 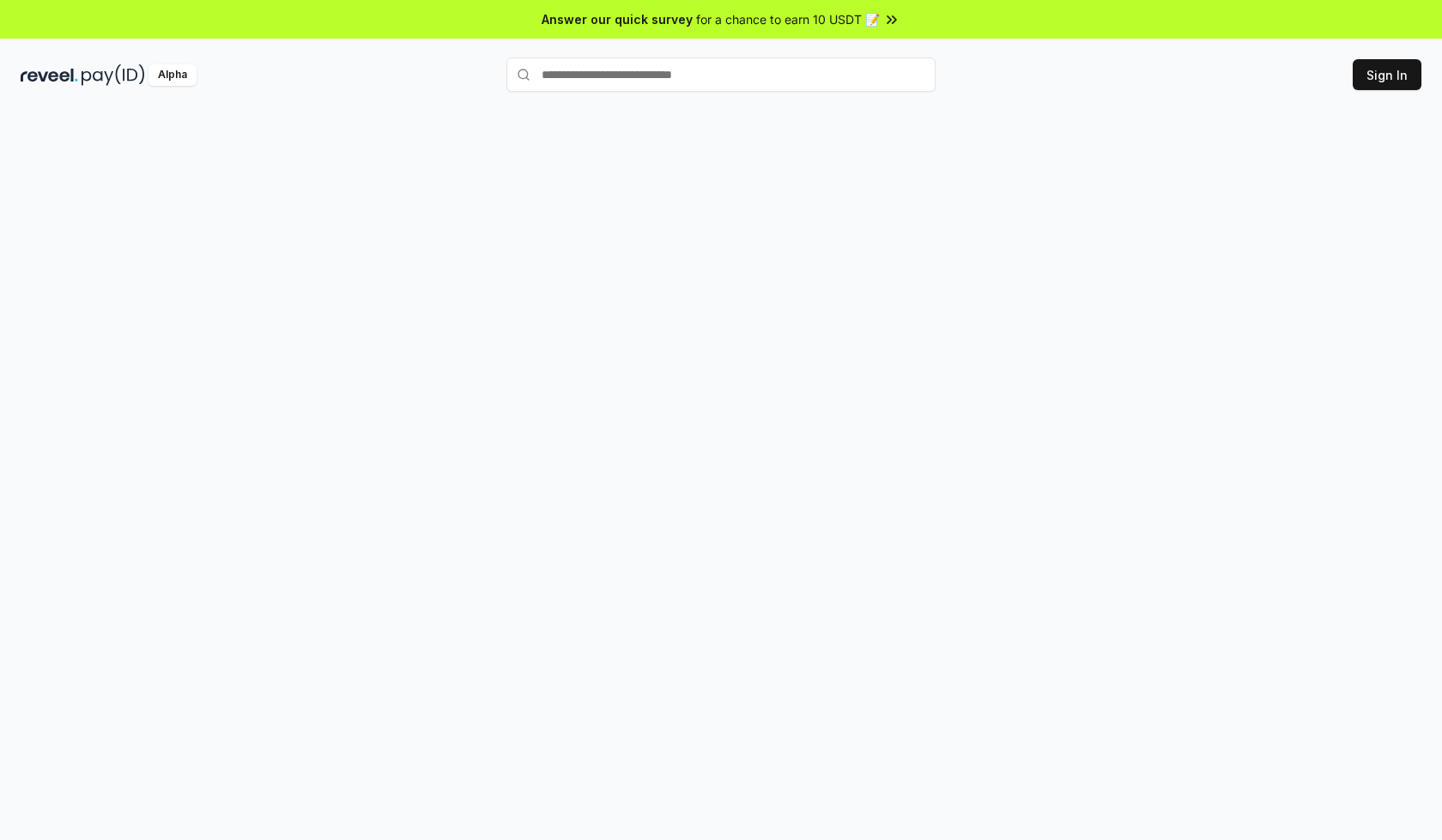 I want to click on span: for a chance to earn 10 USDT 📝, so click(x=788, y=19).